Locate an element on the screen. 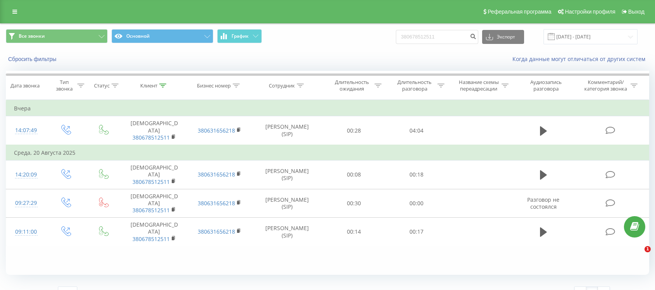 The height and width of the screenshot is (290, 655). div: Сотрудник is located at coordinates (281, 85).